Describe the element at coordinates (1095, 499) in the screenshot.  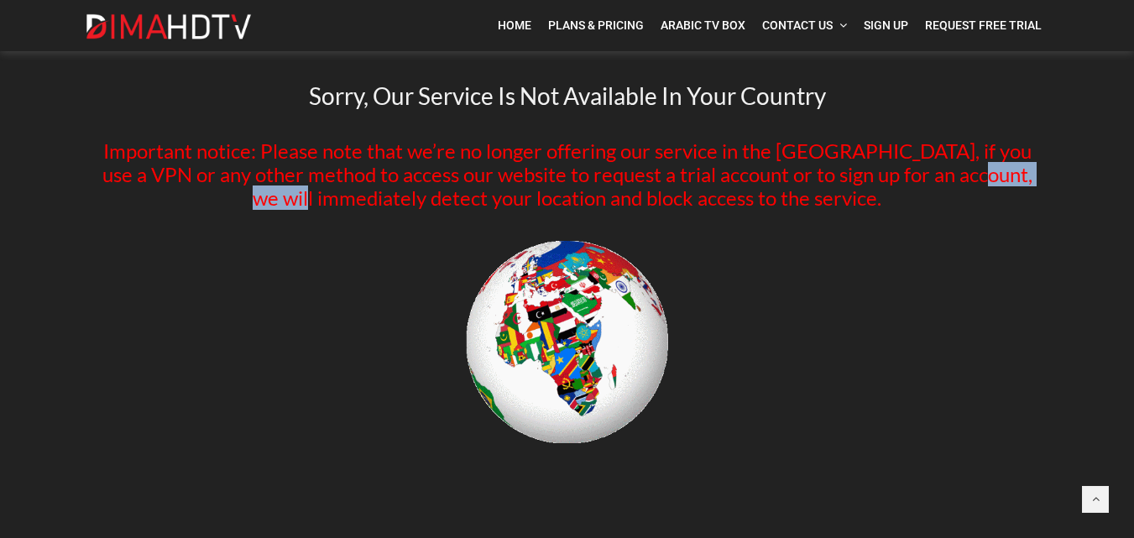
I see `a: Back to top` at that location.